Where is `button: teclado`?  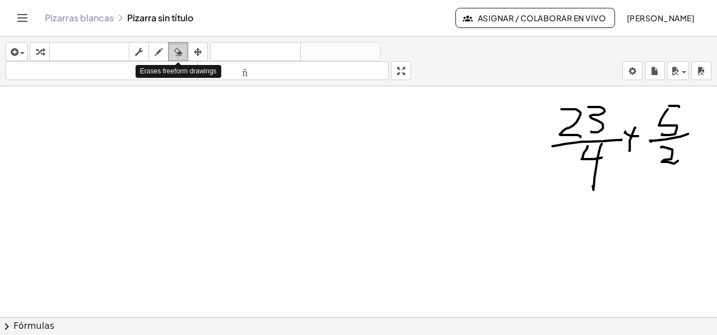
button: teclado is located at coordinates (89, 52).